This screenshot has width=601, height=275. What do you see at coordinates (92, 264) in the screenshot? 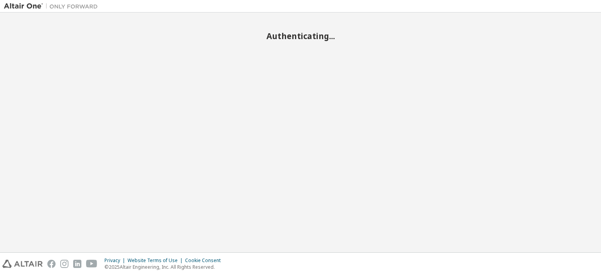
I see `img: youtube.svg` at bounding box center [92, 264].